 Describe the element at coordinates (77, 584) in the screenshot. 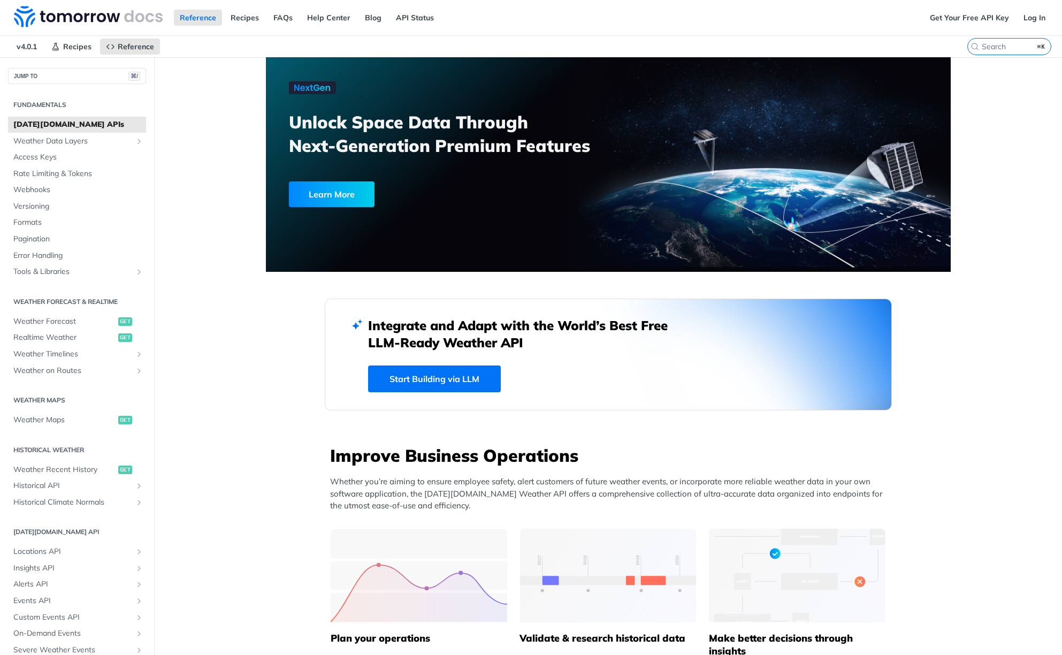

I see `a: Alerts APIShow subpages for Alerts API` at that location.